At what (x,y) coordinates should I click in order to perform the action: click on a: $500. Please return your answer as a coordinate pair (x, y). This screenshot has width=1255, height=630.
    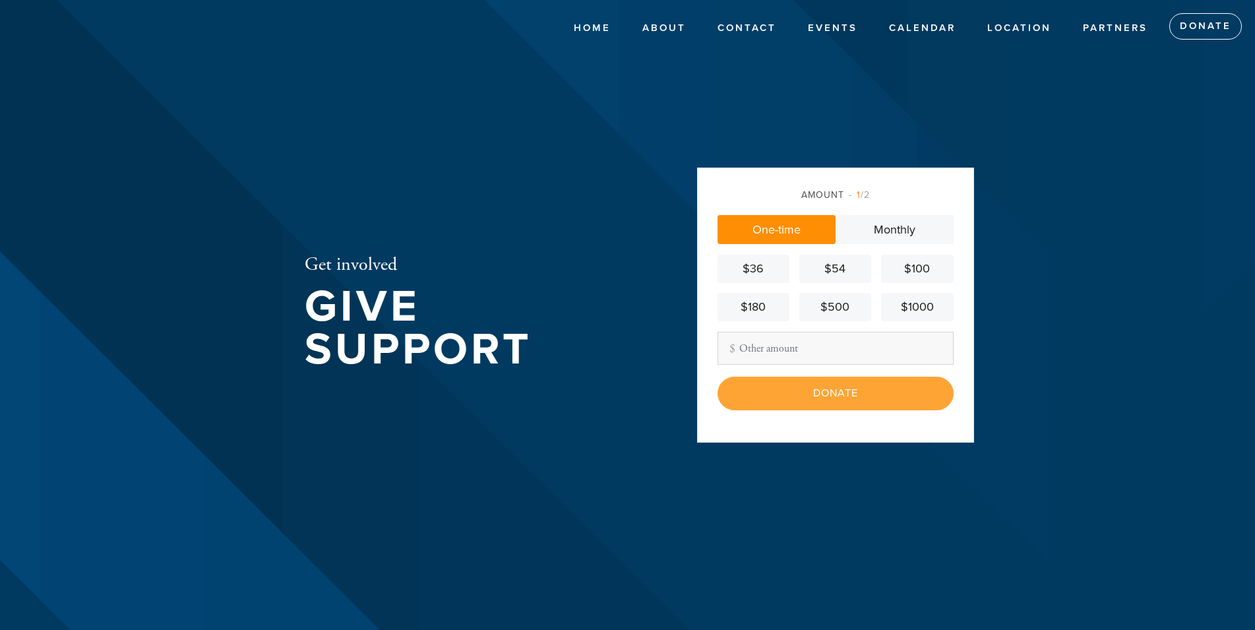
    Looking at the image, I should click on (835, 307).